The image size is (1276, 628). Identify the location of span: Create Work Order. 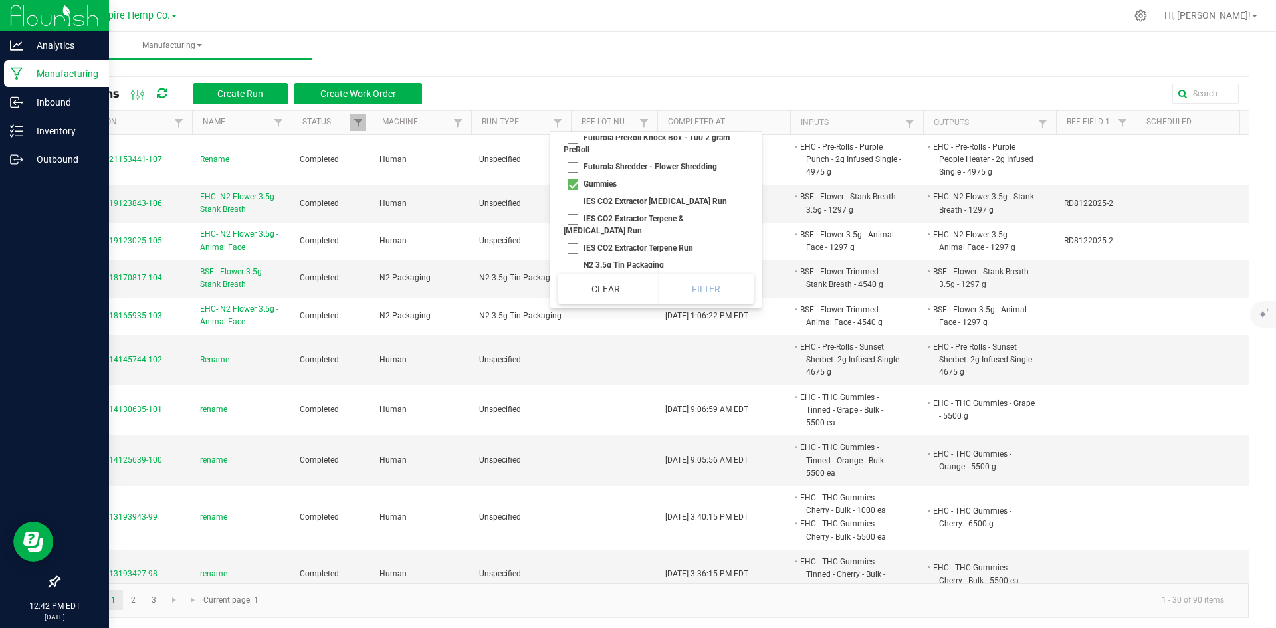
(358, 94).